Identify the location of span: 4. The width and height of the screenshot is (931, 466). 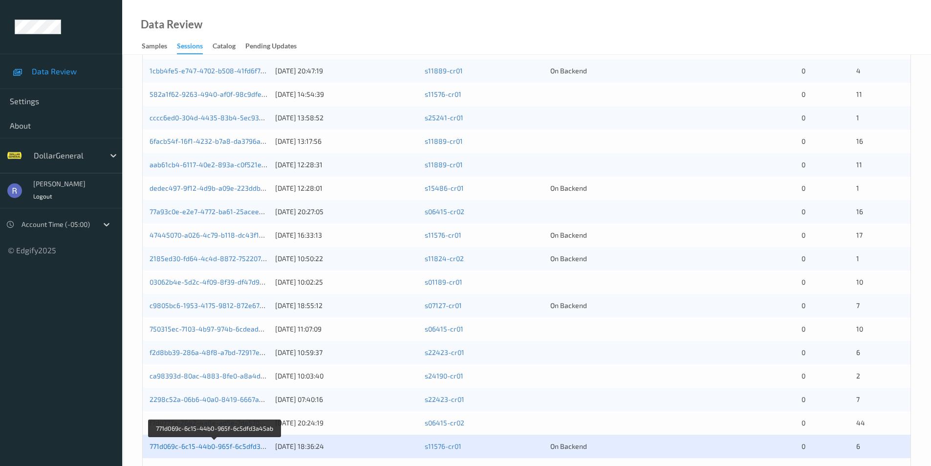
(858, 70).